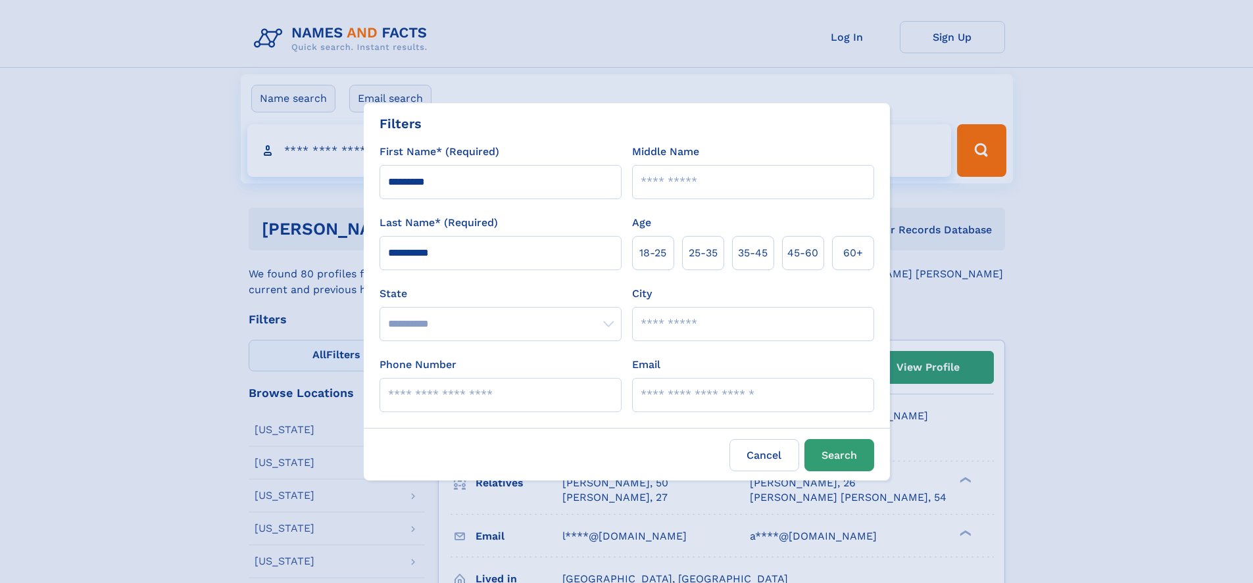 This screenshot has height=583, width=1253. What do you see at coordinates (764, 455) in the screenshot?
I see `label: Cancel` at bounding box center [764, 455].